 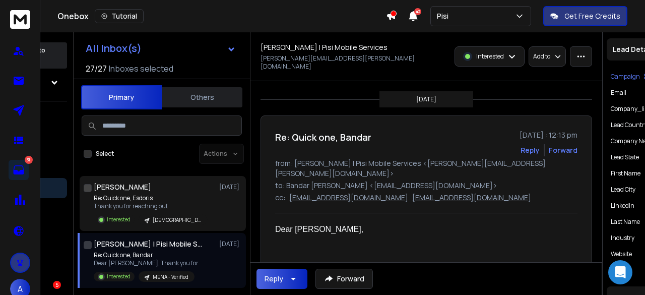 I want to click on h1: All Inbox(s), so click(x=113, y=48).